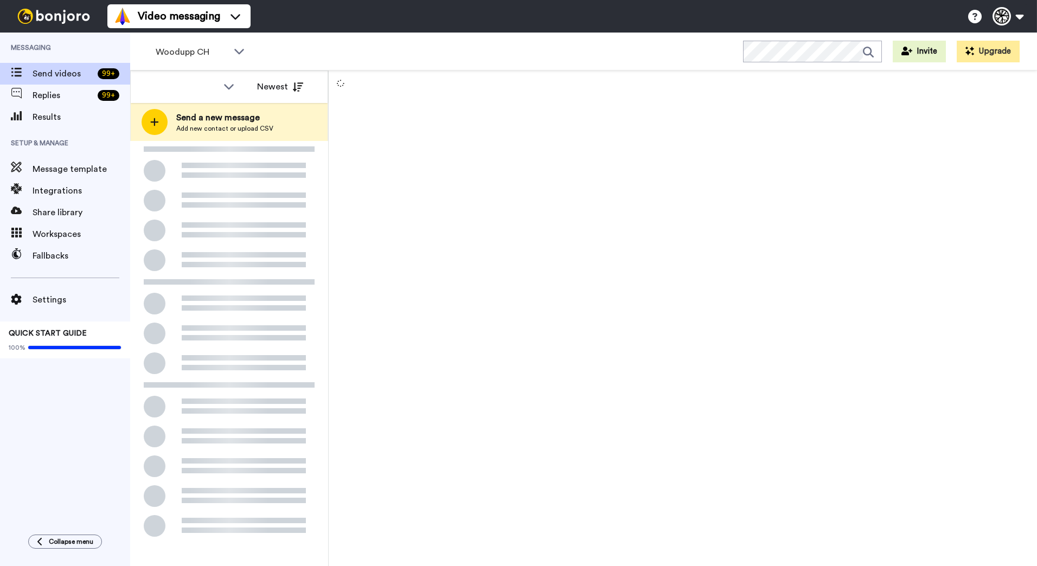 The image size is (1037, 566). I want to click on img: vm-color.svg, so click(123, 16).